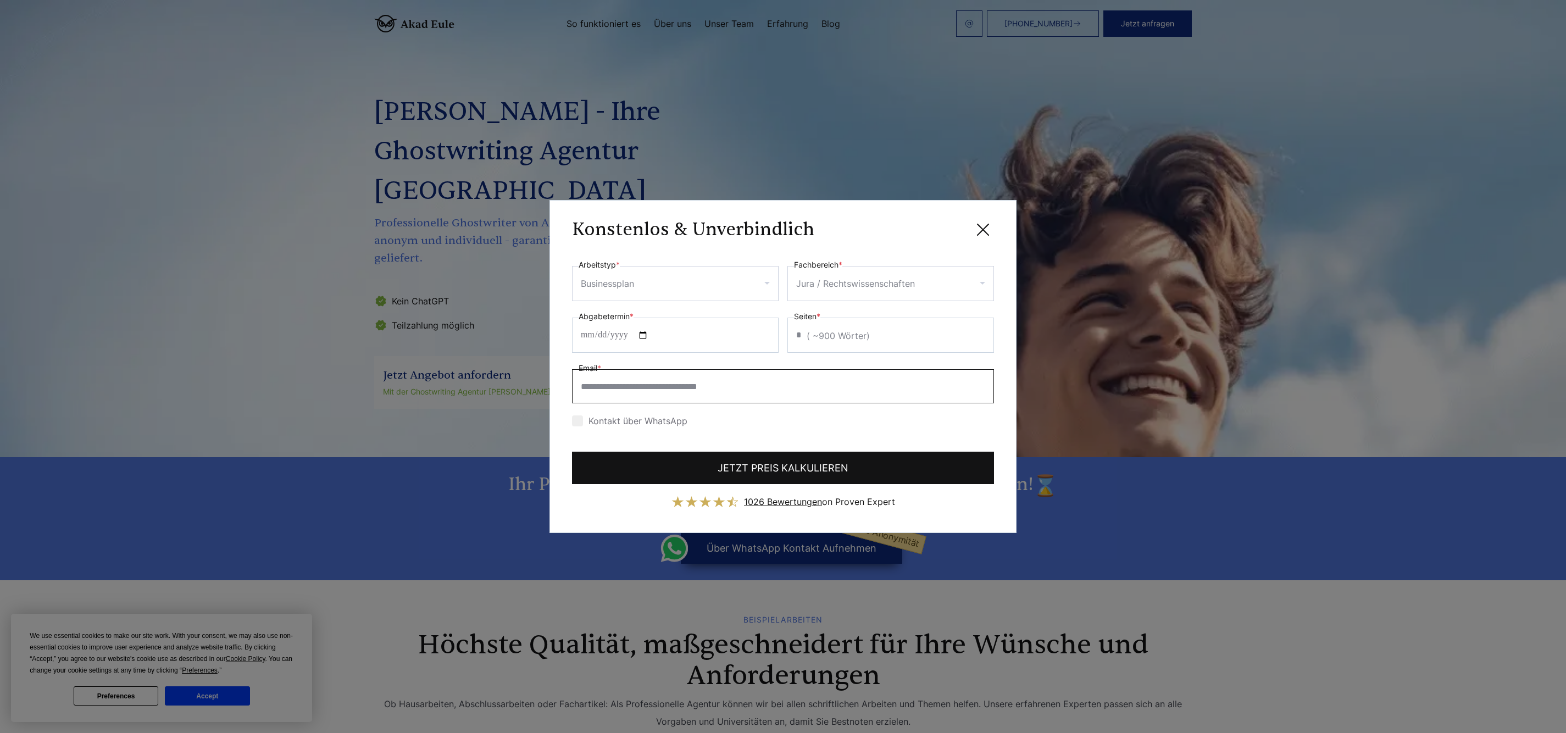 Image resolution: width=1566 pixels, height=733 pixels. What do you see at coordinates (599, 265) in the screenshot?
I see `label: Arbeitstyp` at bounding box center [599, 265].